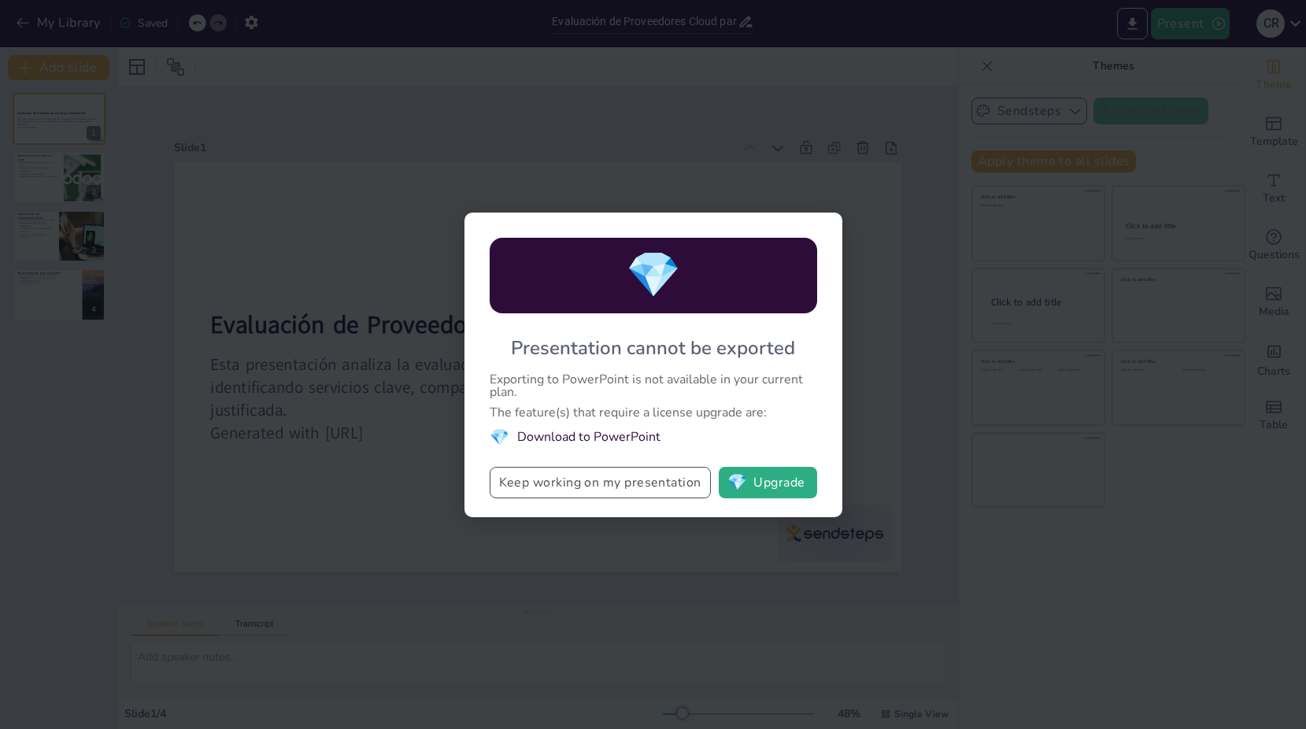 The width and height of the screenshot is (1306, 729). Describe the element at coordinates (653, 348) in the screenshot. I see `div: Presentation cannot be exported` at that location.